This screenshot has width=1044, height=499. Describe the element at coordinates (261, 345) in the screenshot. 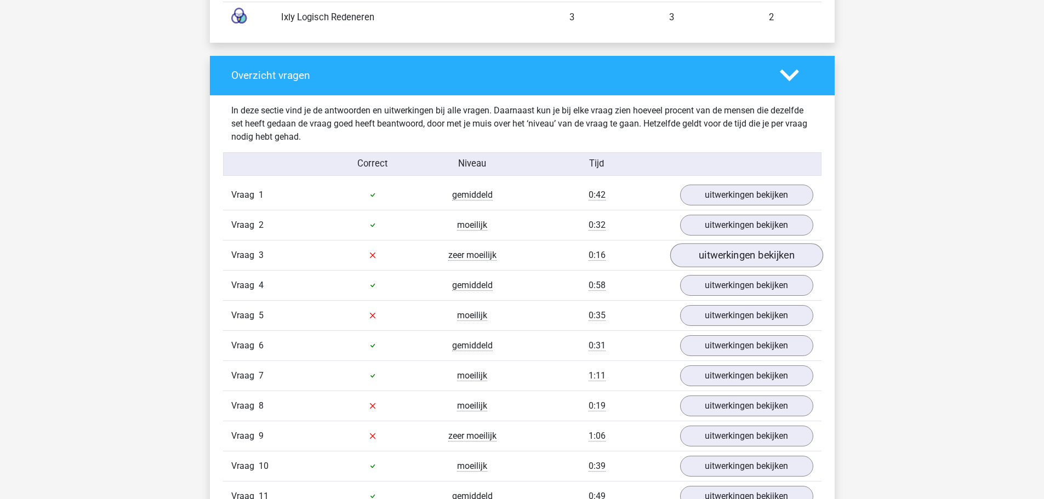

I see `span: 6` at that location.